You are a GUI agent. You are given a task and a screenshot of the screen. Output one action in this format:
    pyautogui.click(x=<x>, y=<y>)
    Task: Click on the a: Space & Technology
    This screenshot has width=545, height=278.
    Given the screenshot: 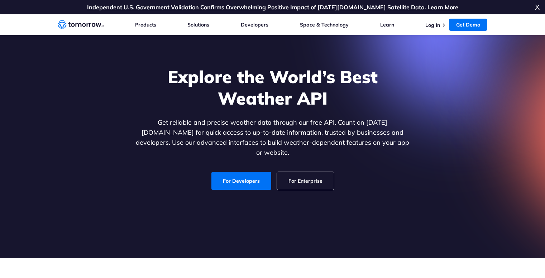 What is the action you would take?
    pyautogui.click(x=324, y=25)
    